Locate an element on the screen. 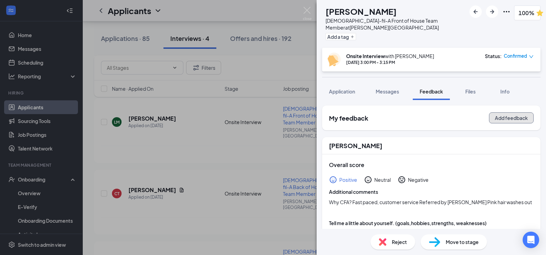 This screenshot has height=255, width=546. span: 100% is located at coordinates (527, 13).